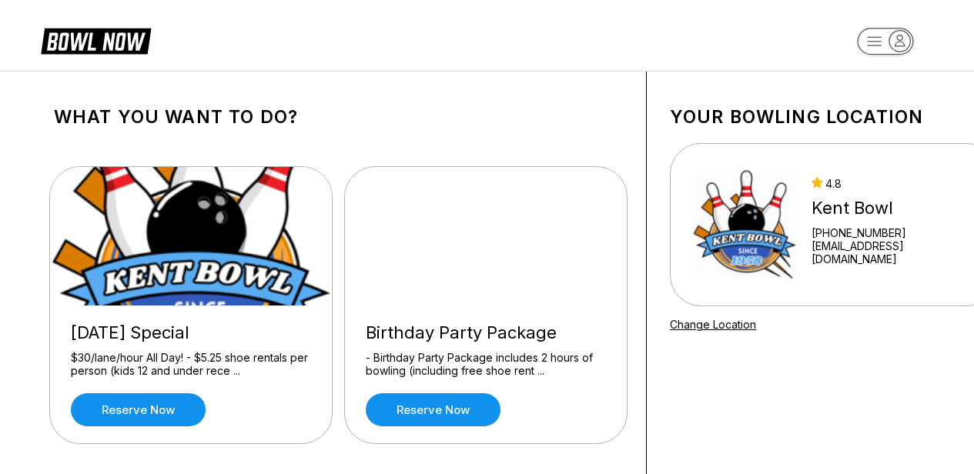 Image resolution: width=974 pixels, height=474 pixels. I want to click on div: $30/lane/hour All Day! - $5.25 shoe rentals per person (kids 12 and under rece ..., so click(191, 364).